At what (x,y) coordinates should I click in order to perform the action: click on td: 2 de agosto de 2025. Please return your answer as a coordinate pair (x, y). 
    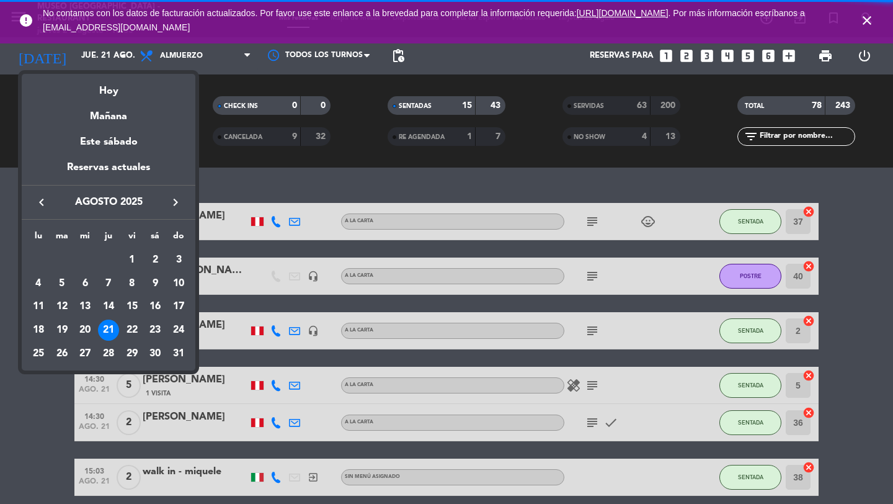
    Looking at the image, I should click on (156, 260).